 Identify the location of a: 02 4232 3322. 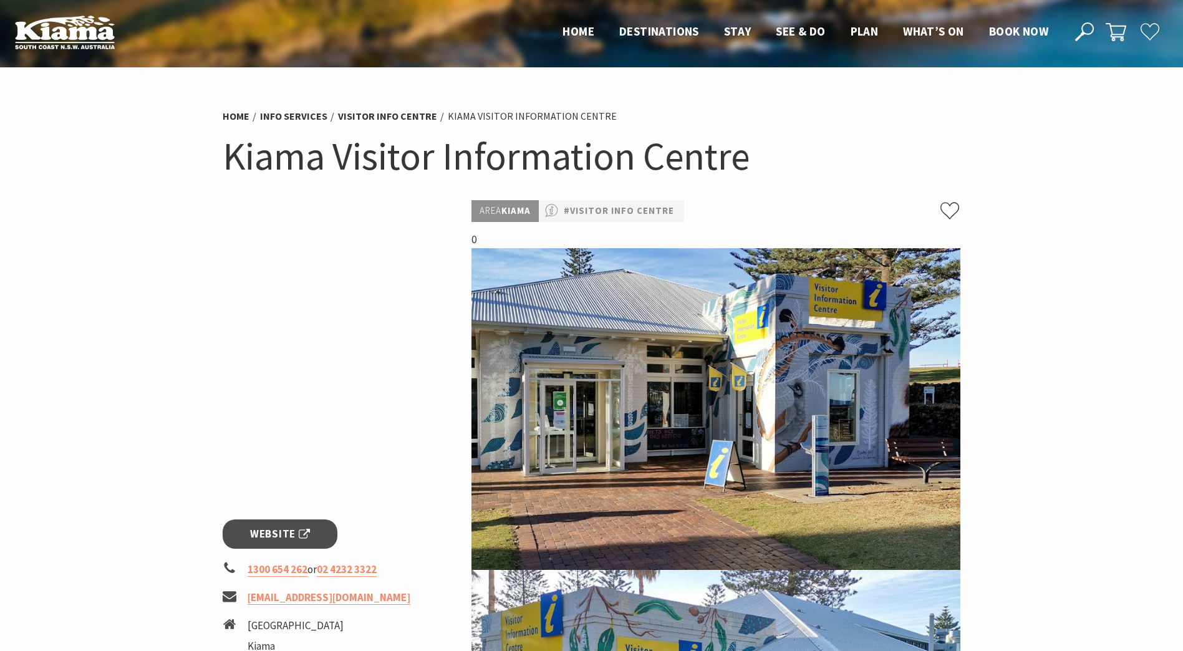
(347, 569).